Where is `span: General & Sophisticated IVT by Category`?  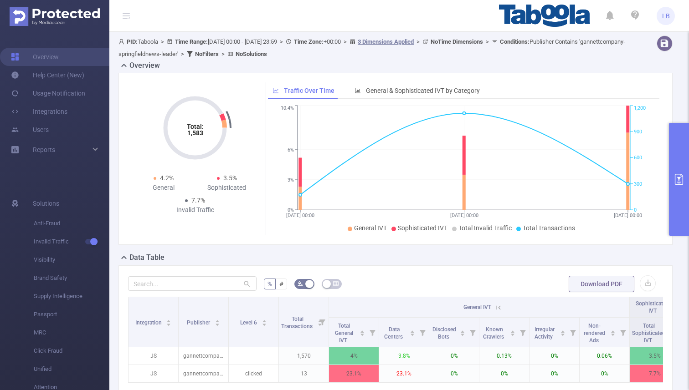 span: General & Sophisticated IVT by Category is located at coordinates (423, 91).